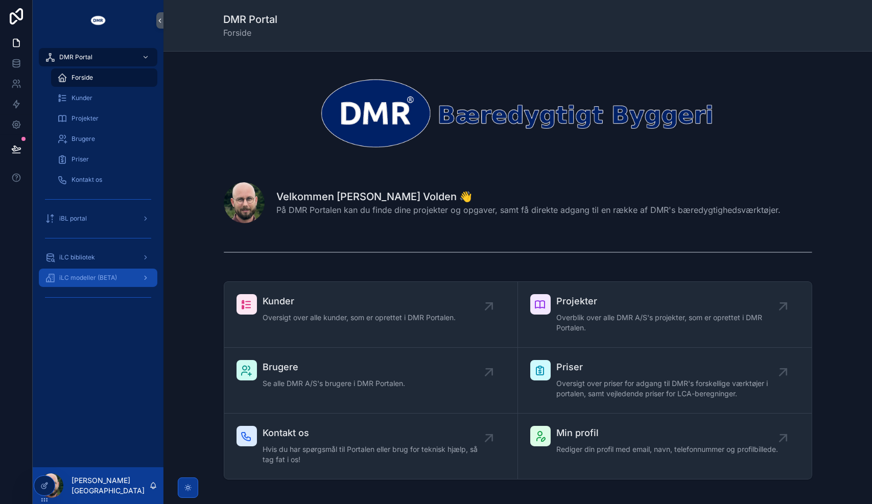 The height and width of the screenshot is (504, 872). Describe the element at coordinates (104, 98) in the screenshot. I see `a: Kunder` at that location.